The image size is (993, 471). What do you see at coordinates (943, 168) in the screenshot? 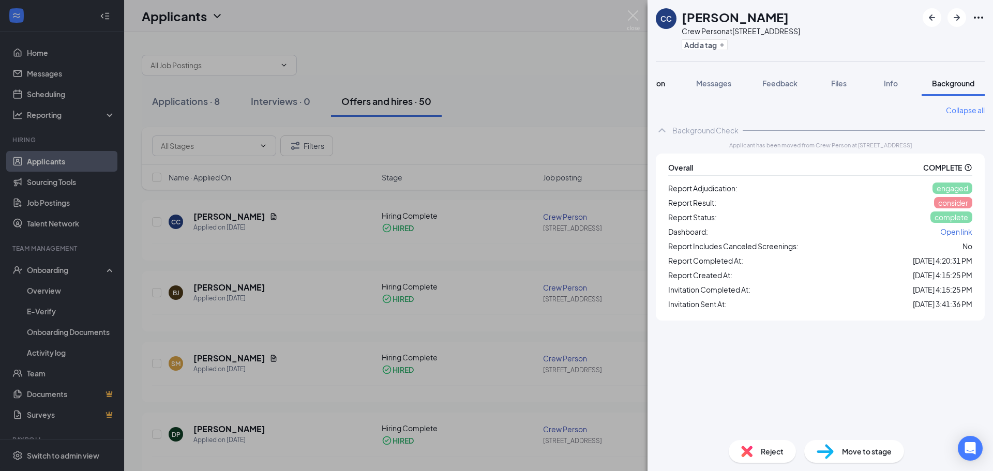
I see `span: COMPLETE` at bounding box center [943, 168].